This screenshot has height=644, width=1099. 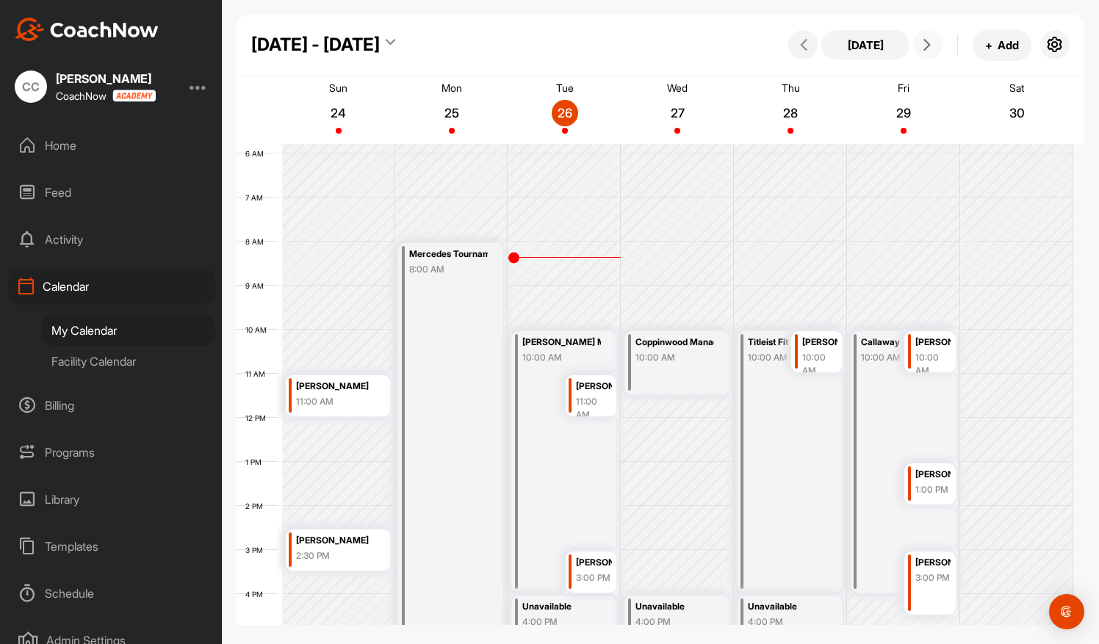 I want to click on p: 25, so click(x=452, y=113).